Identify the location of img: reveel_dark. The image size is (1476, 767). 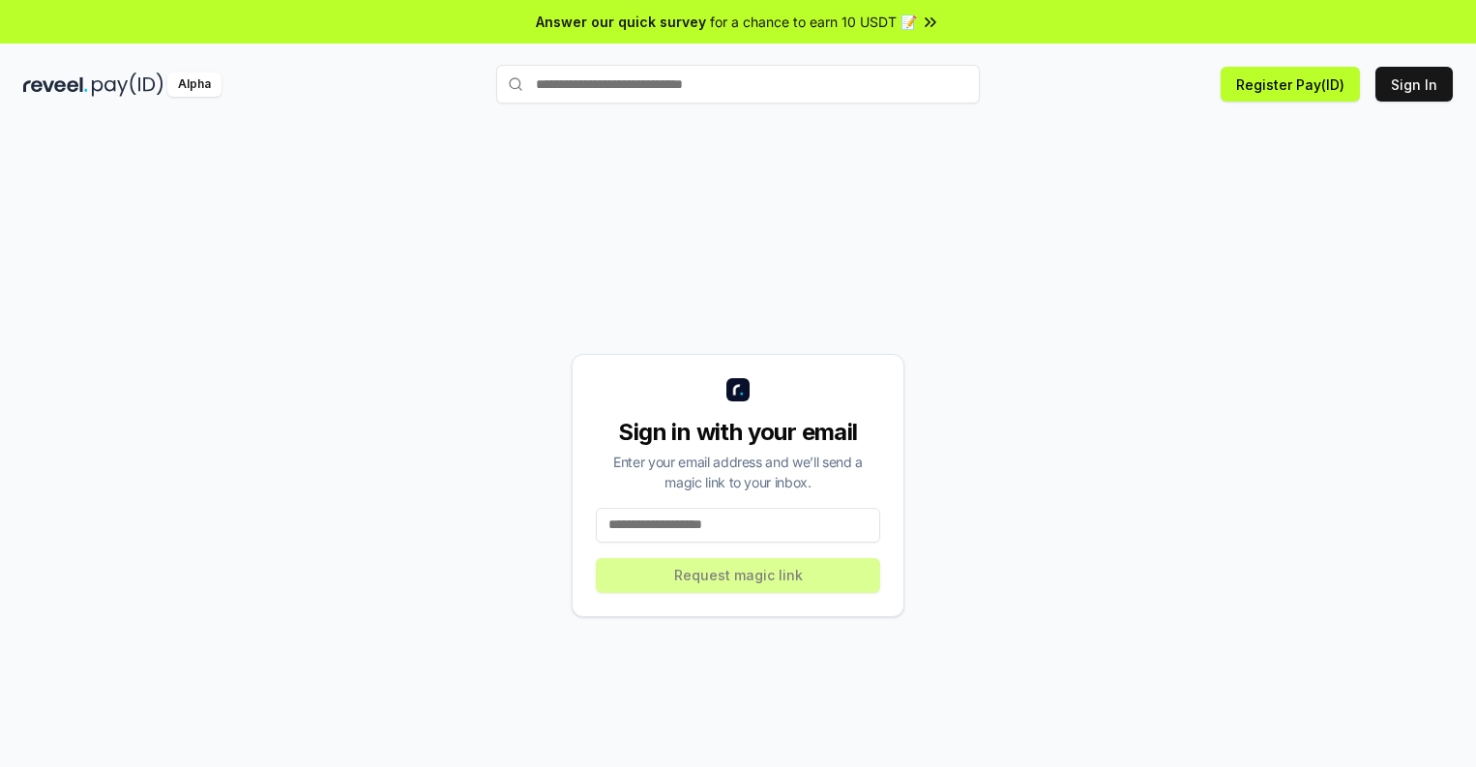
(55, 84).